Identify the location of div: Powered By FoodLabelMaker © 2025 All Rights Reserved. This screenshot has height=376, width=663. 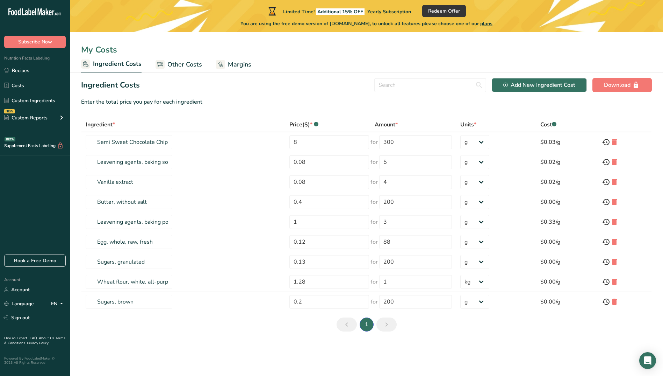
(35, 360).